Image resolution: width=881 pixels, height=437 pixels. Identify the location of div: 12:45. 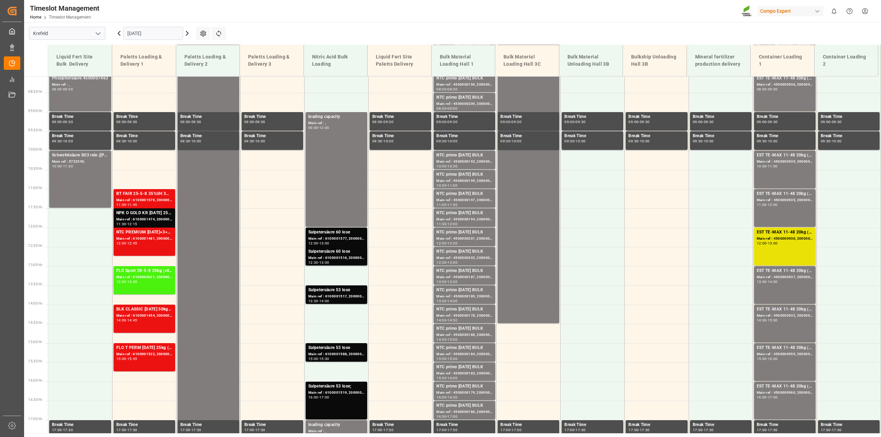
(132, 243).